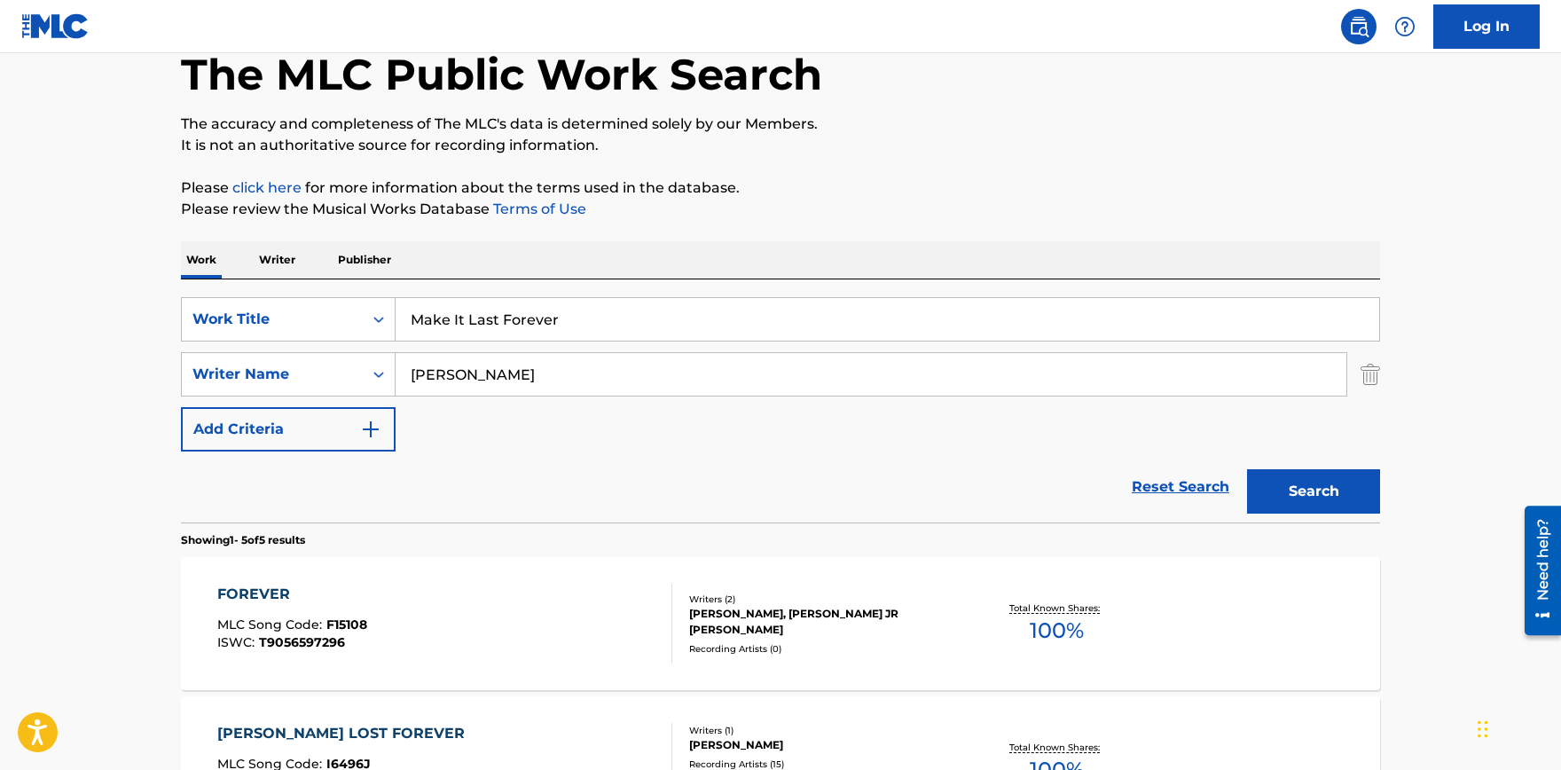 Image resolution: width=1561 pixels, height=770 pixels. I want to click on div: Chat Widget, so click(1516, 727).